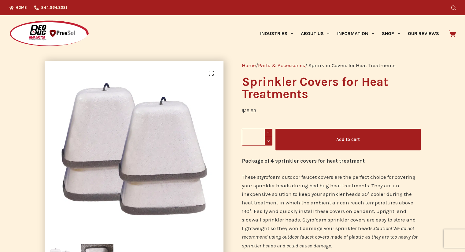 The width and height of the screenshot is (465, 252). Describe the element at coordinates (303, 161) in the screenshot. I see `strong: Package of 4 sprinkler covers for heat treatment` at that location.